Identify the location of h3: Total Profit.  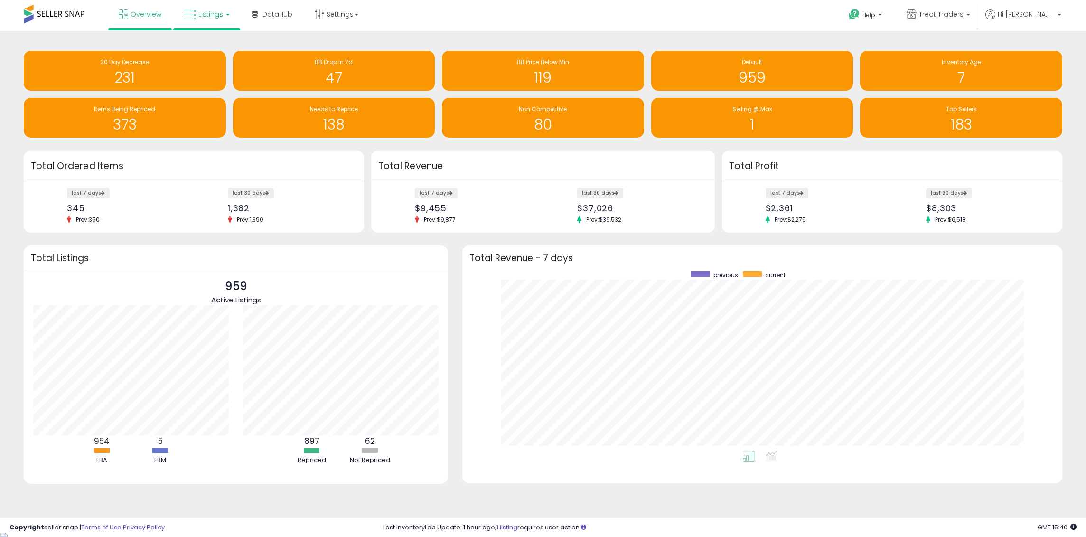
(892, 166).